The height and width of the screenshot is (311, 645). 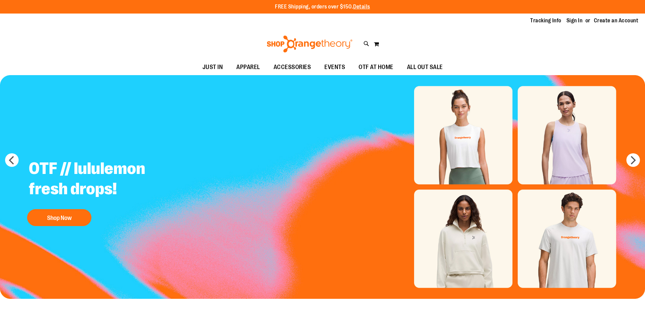 What do you see at coordinates (335, 67) in the screenshot?
I see `span: EVENTS` at bounding box center [335, 67].